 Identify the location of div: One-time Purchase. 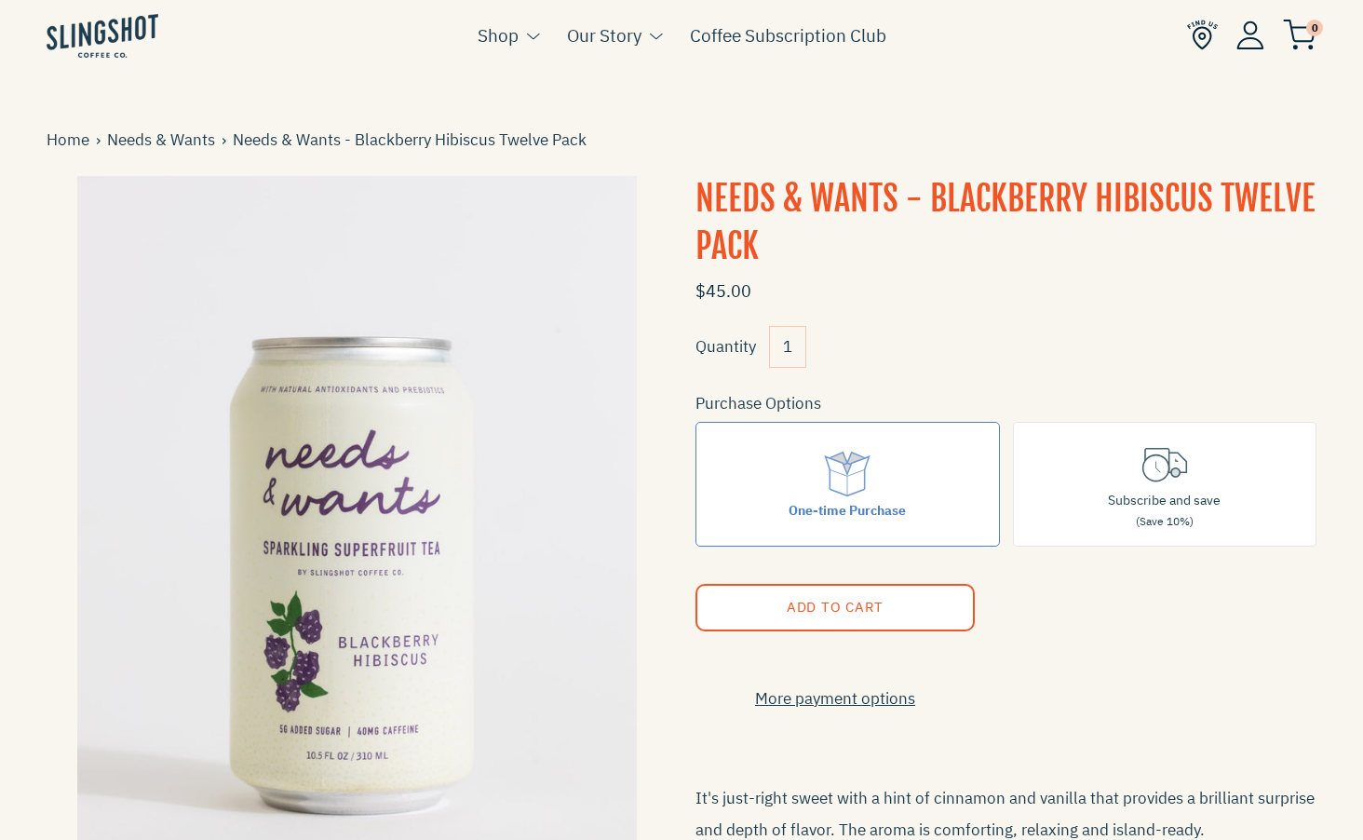
(847, 510).